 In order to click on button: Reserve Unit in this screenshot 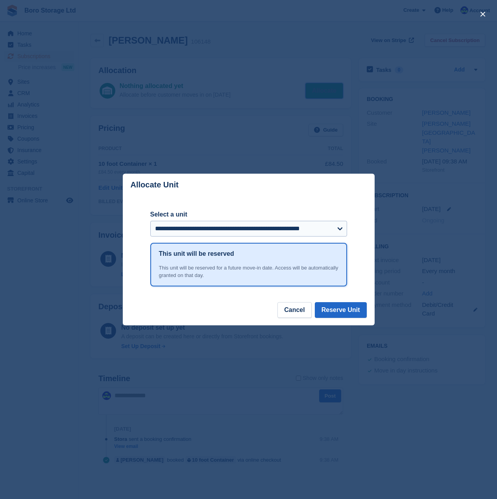, I will do `click(340, 310)`.